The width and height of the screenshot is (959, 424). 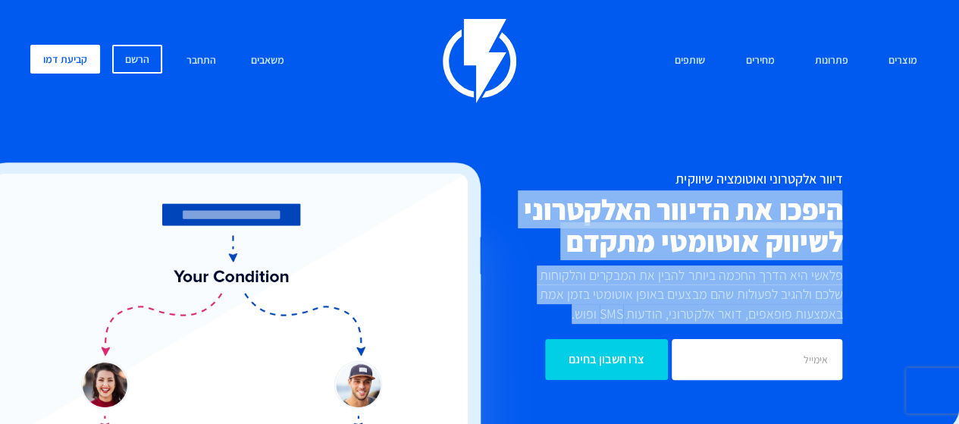 I want to click on a: קביעת דמו, so click(x=65, y=59).